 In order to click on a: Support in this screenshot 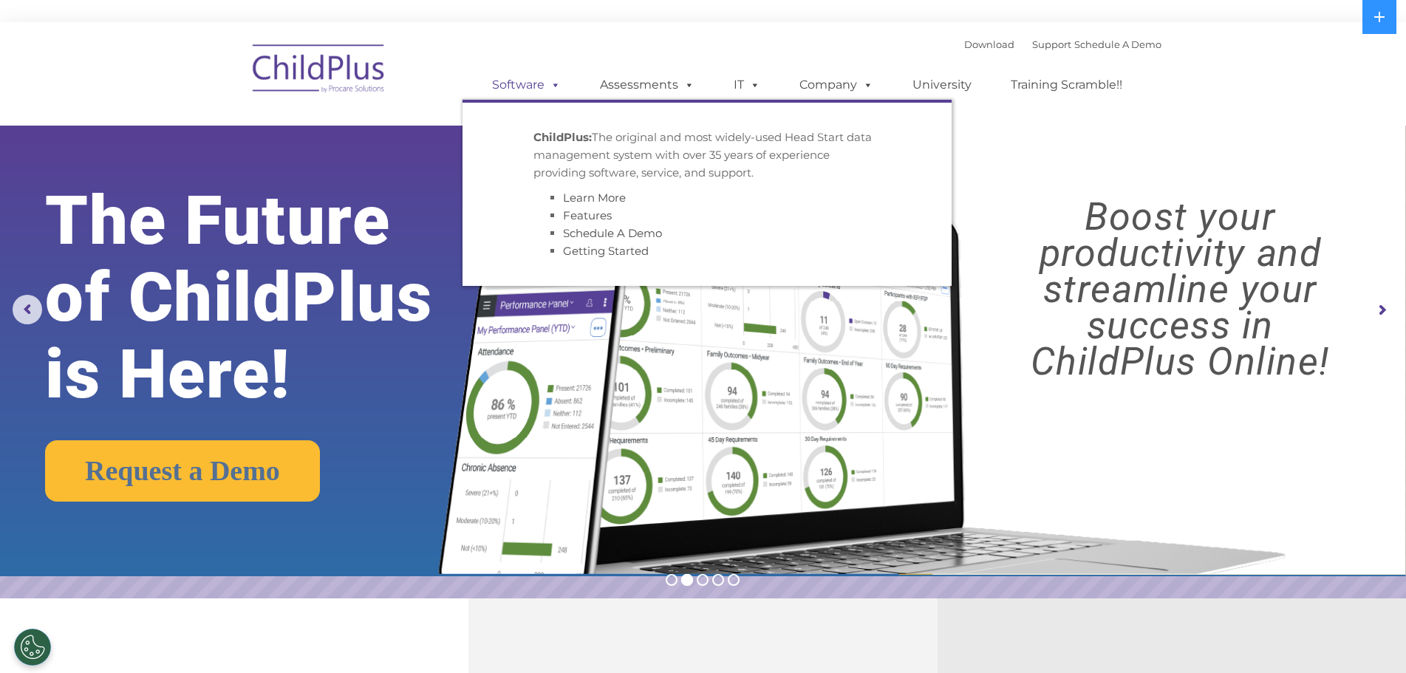, I will do `click(1051, 44)`.